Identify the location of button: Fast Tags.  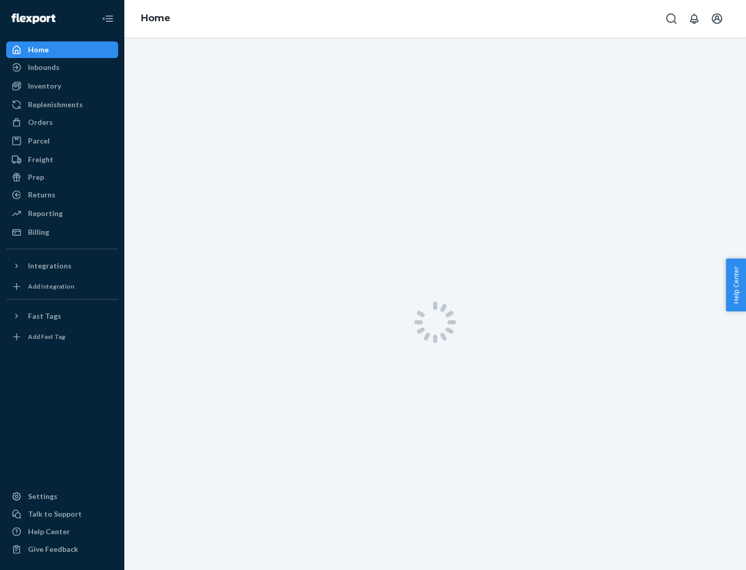
(62, 316).